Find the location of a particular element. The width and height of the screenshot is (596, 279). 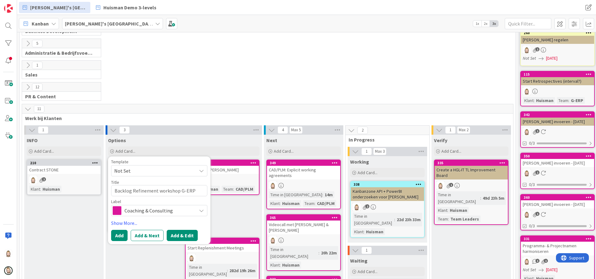

button: Add & Edit is located at coordinates (182, 235).